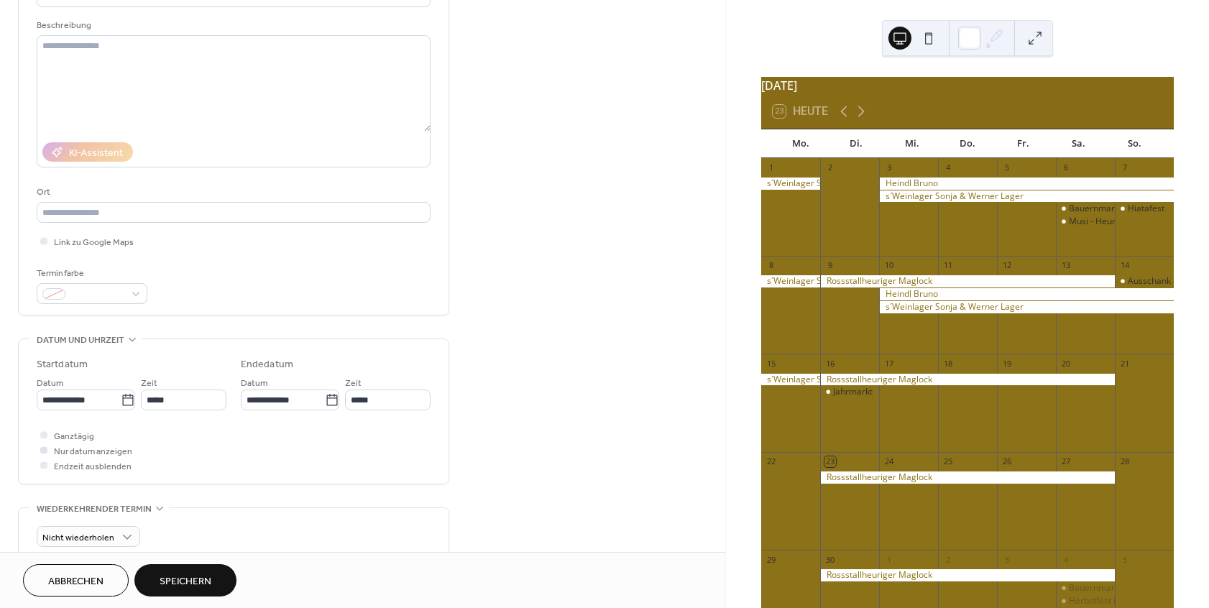  Describe the element at coordinates (1065, 265) in the screenshot. I see `div: 13` at that location.